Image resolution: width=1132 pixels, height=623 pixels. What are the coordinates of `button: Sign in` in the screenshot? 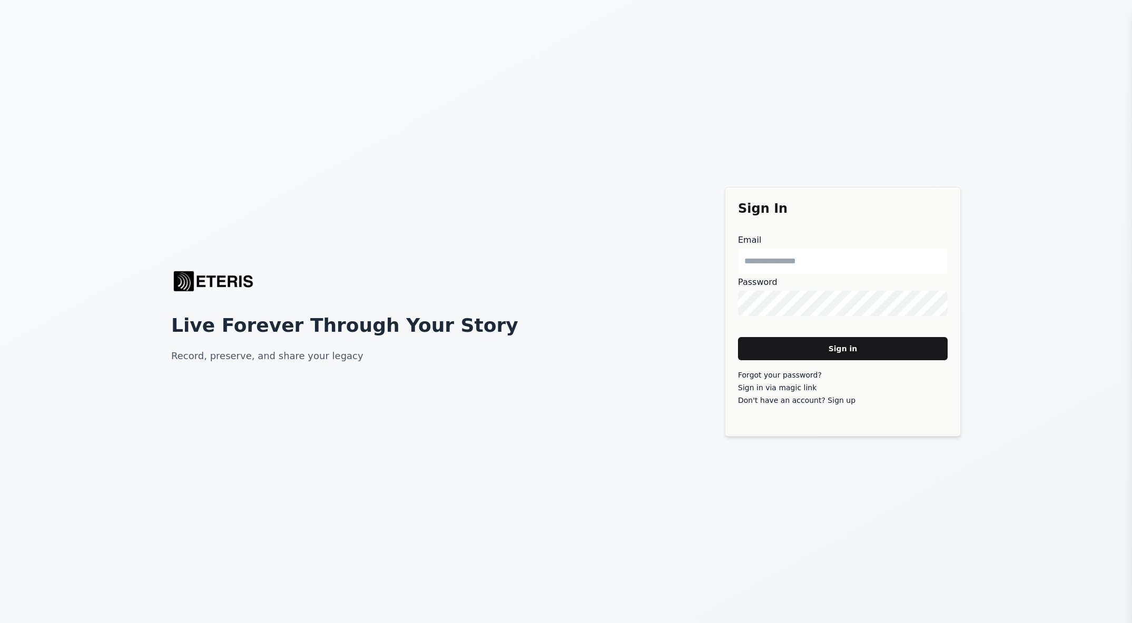 It's located at (843, 349).